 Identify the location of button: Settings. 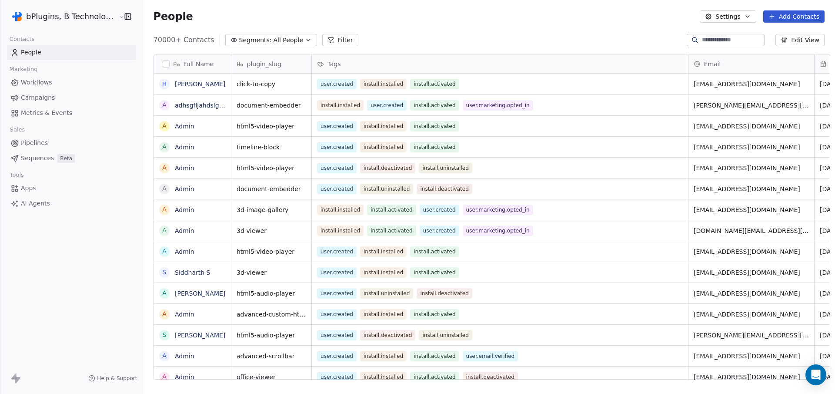
(728, 17).